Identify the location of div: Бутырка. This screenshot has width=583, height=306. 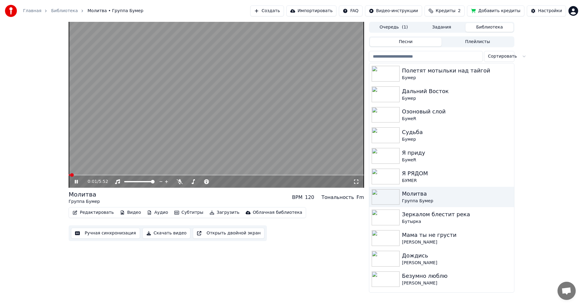
(457, 222).